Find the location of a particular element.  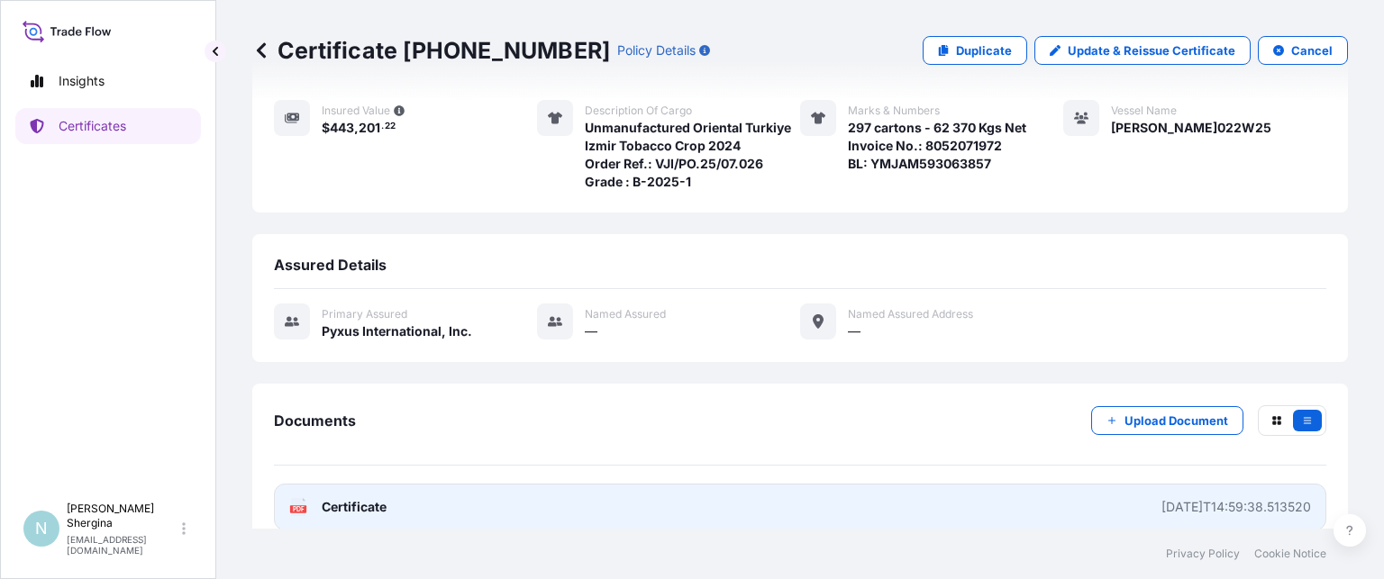

span: 201 is located at coordinates (369, 128).